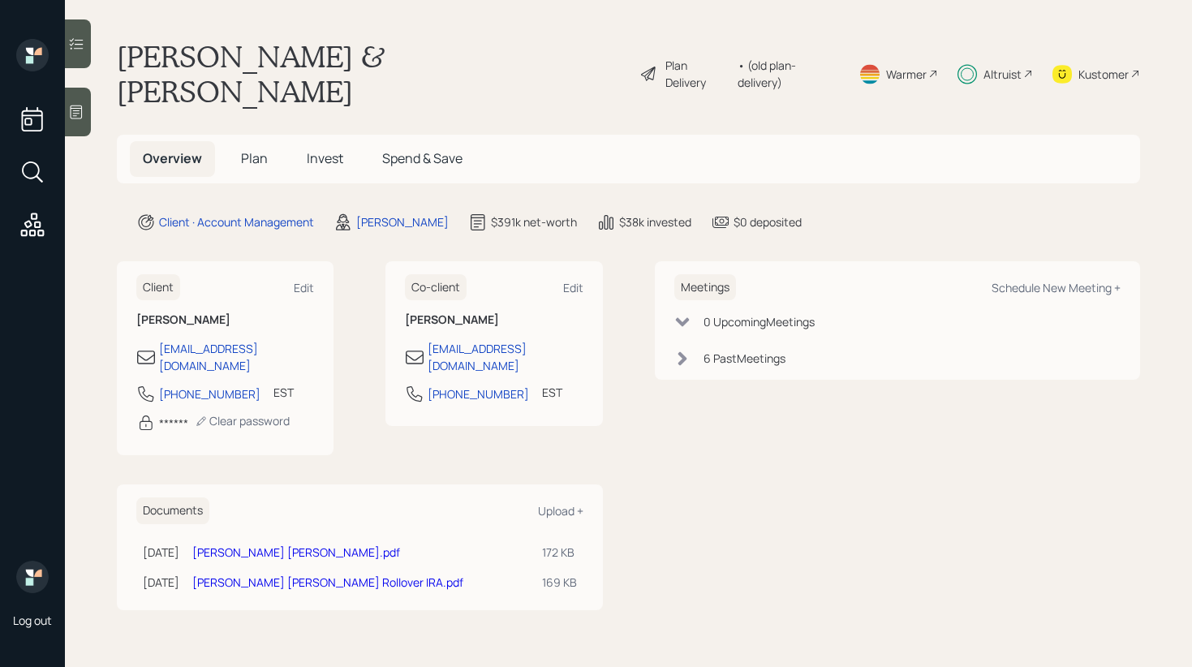 This screenshot has height=667, width=1192. Describe the element at coordinates (254, 158) in the screenshot. I see `span: Plan` at that location.